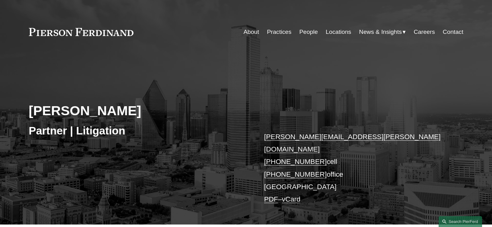  Describe the element at coordinates (279, 32) in the screenshot. I see `a: Practices` at that location.